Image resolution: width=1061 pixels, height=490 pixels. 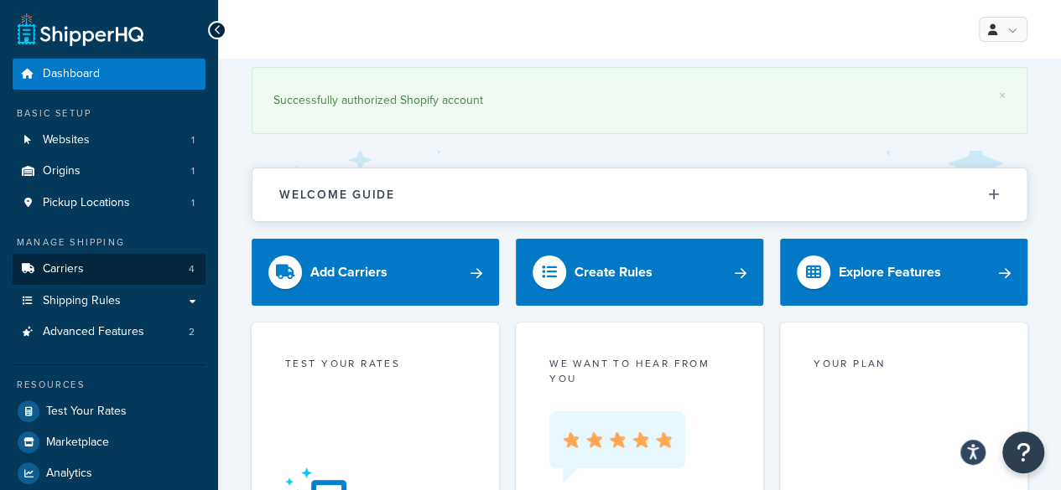 What do you see at coordinates (61, 171) in the screenshot?
I see `span: Origins` at bounding box center [61, 171].